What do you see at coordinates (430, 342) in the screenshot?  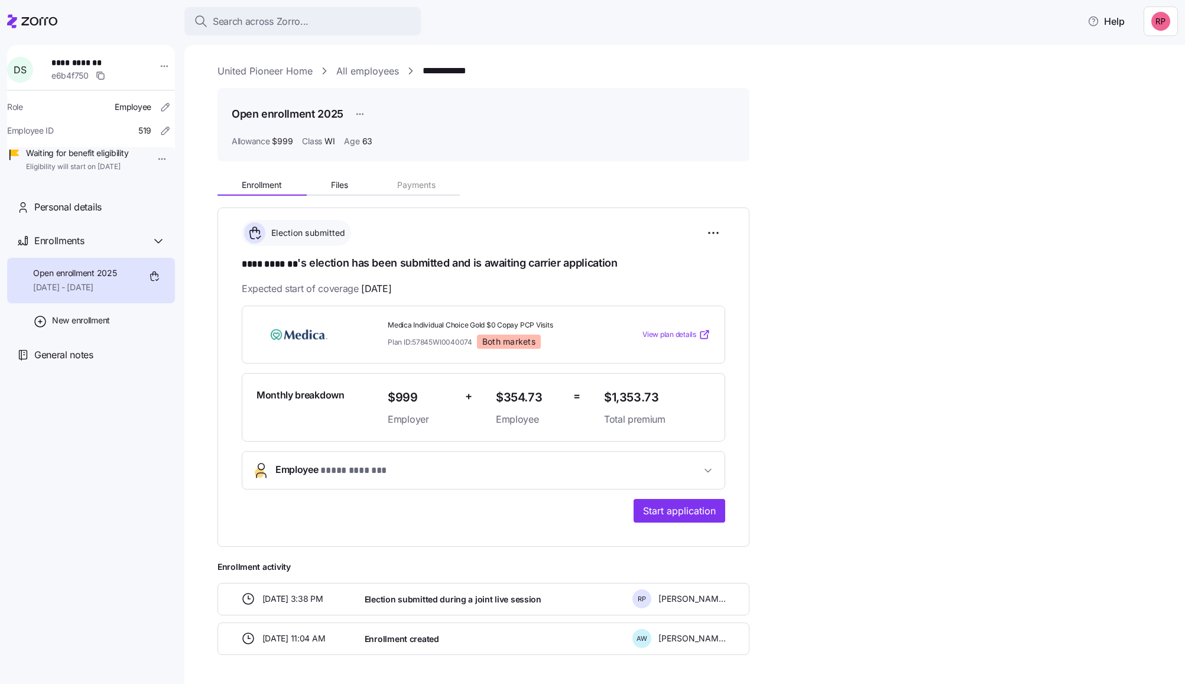 I see `span: Plan ID: 57845WI0040074` at bounding box center [430, 342].